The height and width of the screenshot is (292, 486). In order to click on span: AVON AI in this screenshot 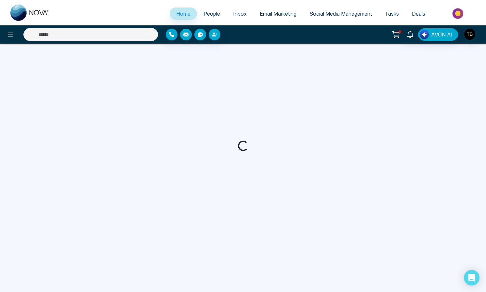, I will do `click(442, 34)`.